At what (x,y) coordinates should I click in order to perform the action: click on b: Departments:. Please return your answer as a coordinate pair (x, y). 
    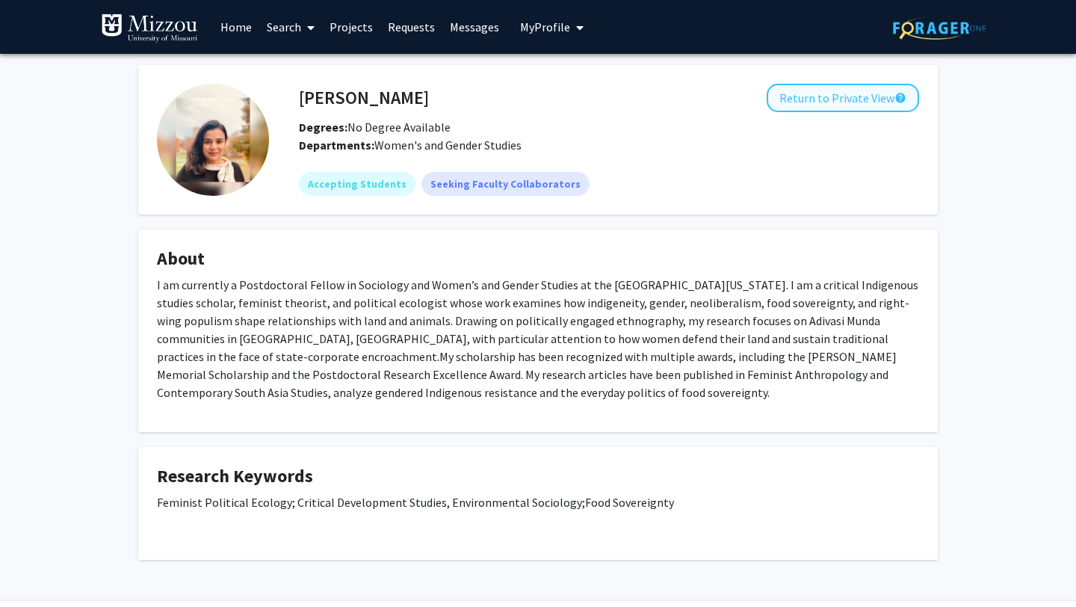
    Looking at the image, I should click on (336, 145).